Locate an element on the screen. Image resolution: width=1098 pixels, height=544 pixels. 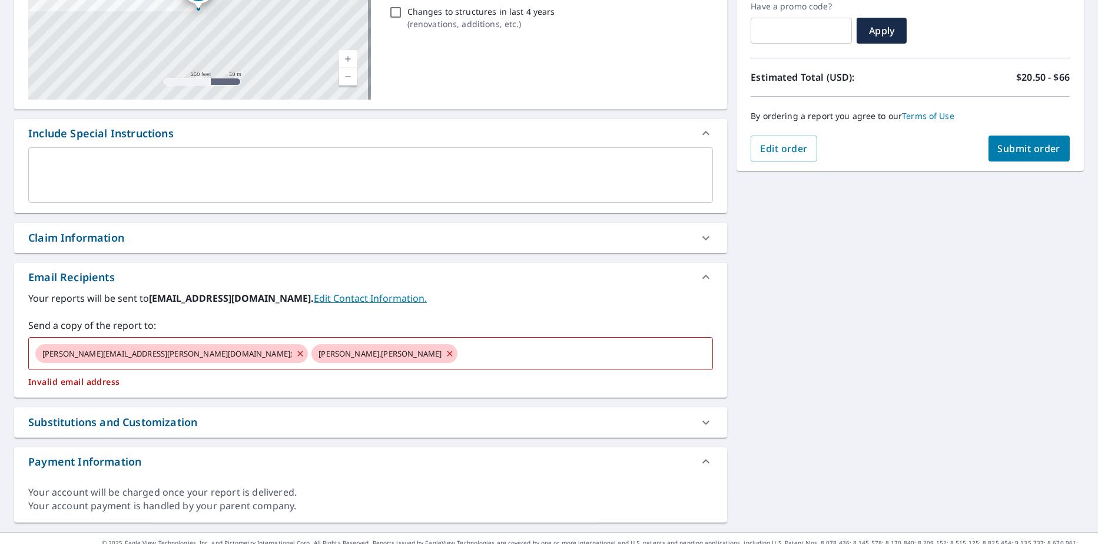
label: Have a promo code? is located at coordinates (801, 6).